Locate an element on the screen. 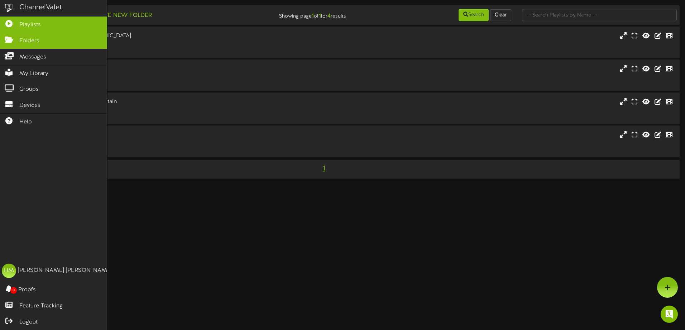 Image resolution: width=685 pixels, height=330 pixels. span: Messages is located at coordinates (33, 57).